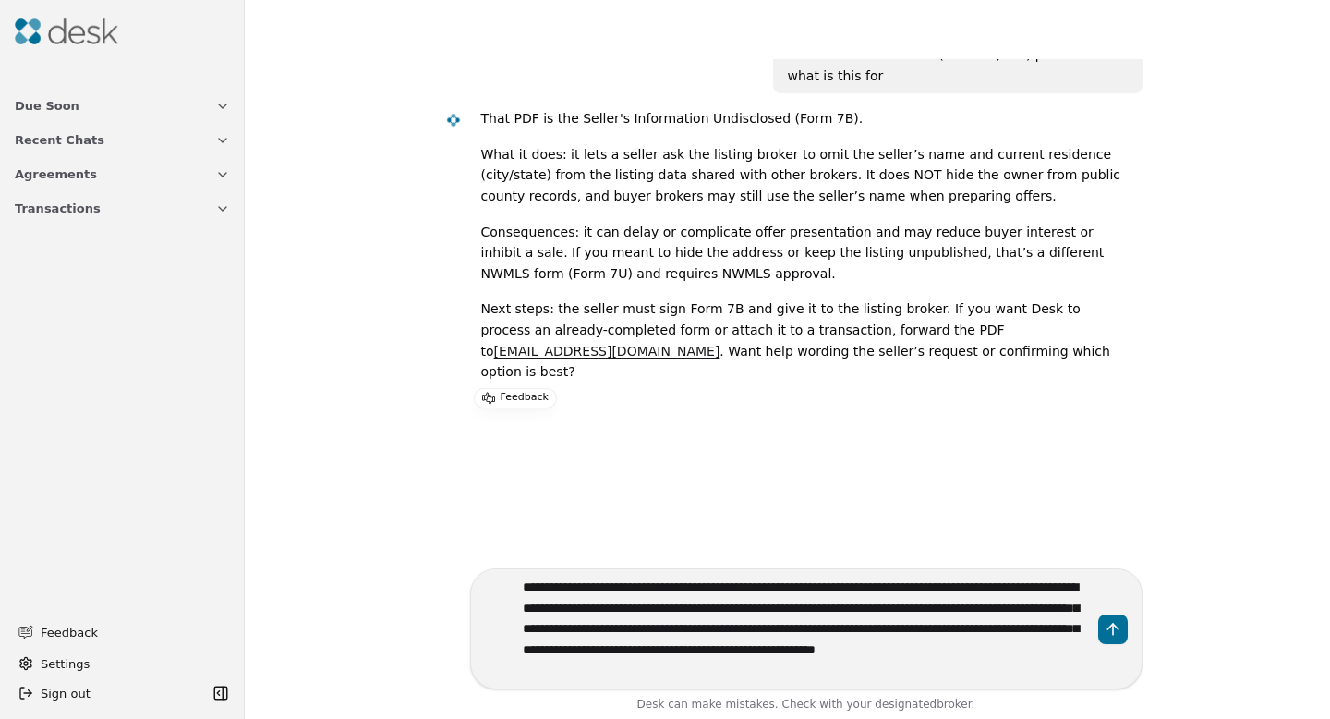 The image size is (1330, 719). What do you see at coordinates (525, 398) in the screenshot?
I see `p: Feedback` at bounding box center [525, 398].